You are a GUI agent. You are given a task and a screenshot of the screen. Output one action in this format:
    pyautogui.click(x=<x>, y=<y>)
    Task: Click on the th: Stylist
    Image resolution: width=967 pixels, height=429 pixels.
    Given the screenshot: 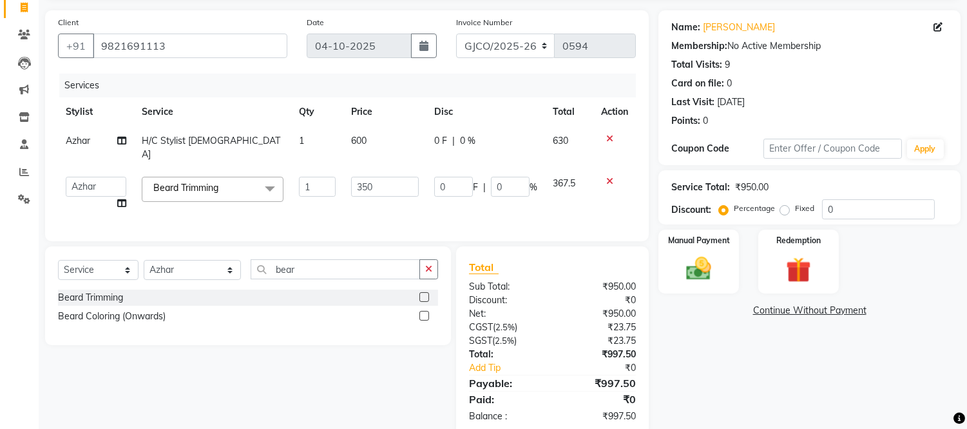 What is the action you would take?
    pyautogui.click(x=96, y=111)
    